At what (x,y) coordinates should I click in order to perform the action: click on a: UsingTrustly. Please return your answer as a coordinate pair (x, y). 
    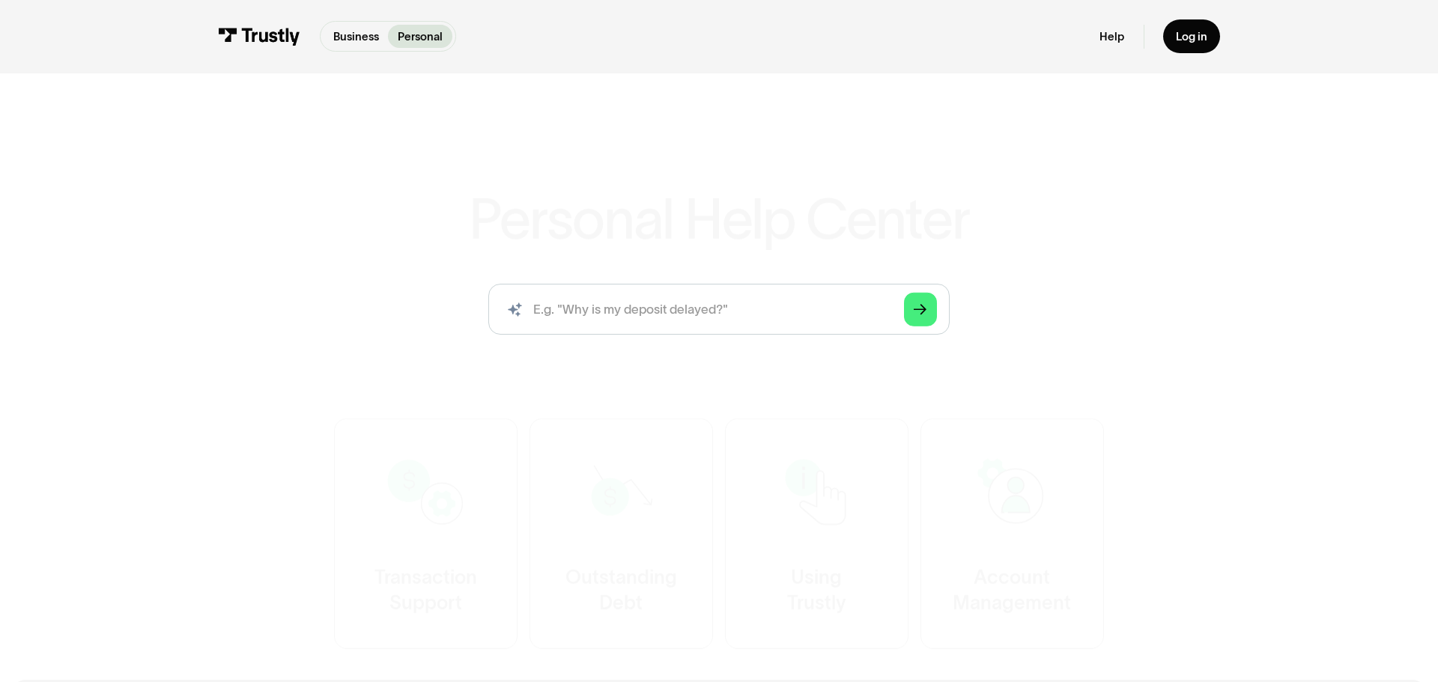
    Looking at the image, I should click on (816, 534).